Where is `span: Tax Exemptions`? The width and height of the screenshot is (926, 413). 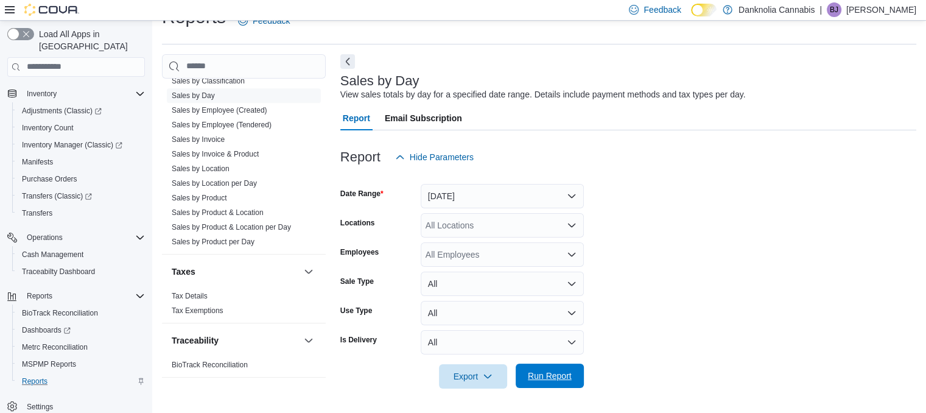 span: Tax Exemptions is located at coordinates (197, 311).